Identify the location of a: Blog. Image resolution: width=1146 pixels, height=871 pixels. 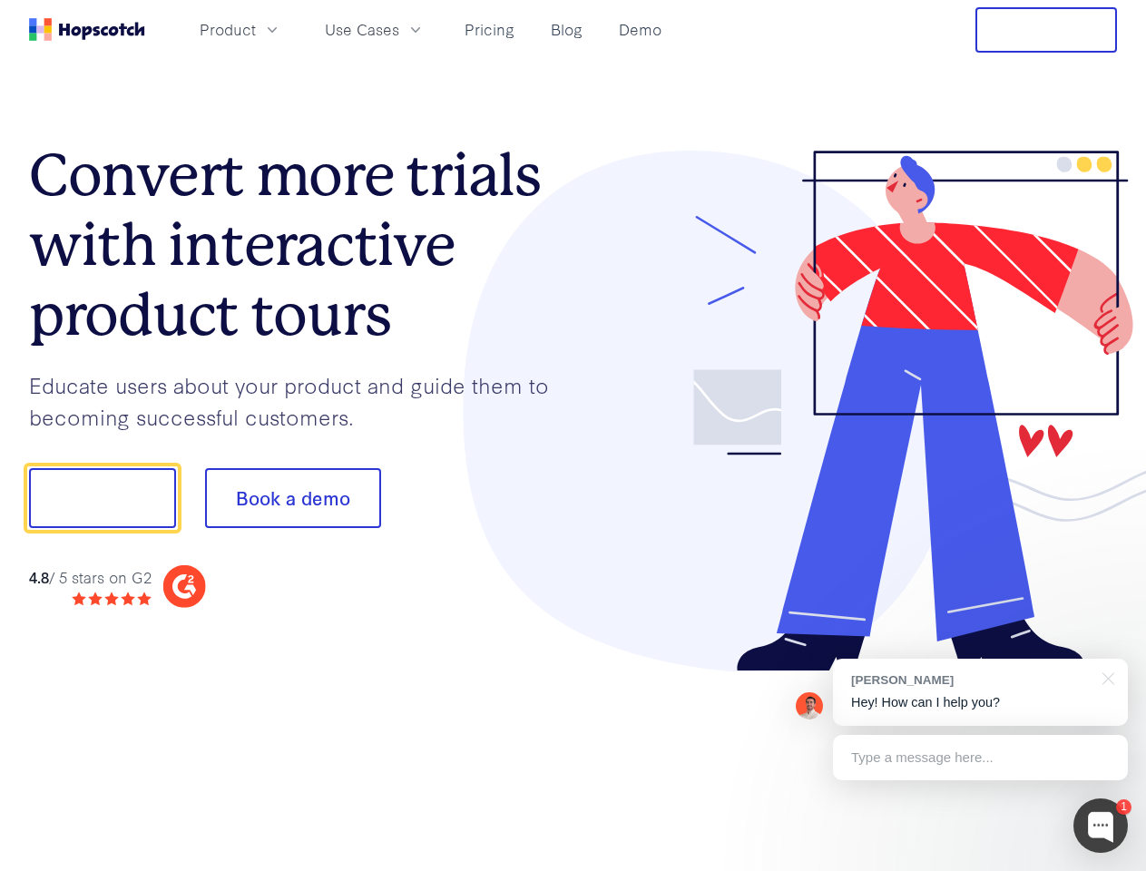
(566, 29).